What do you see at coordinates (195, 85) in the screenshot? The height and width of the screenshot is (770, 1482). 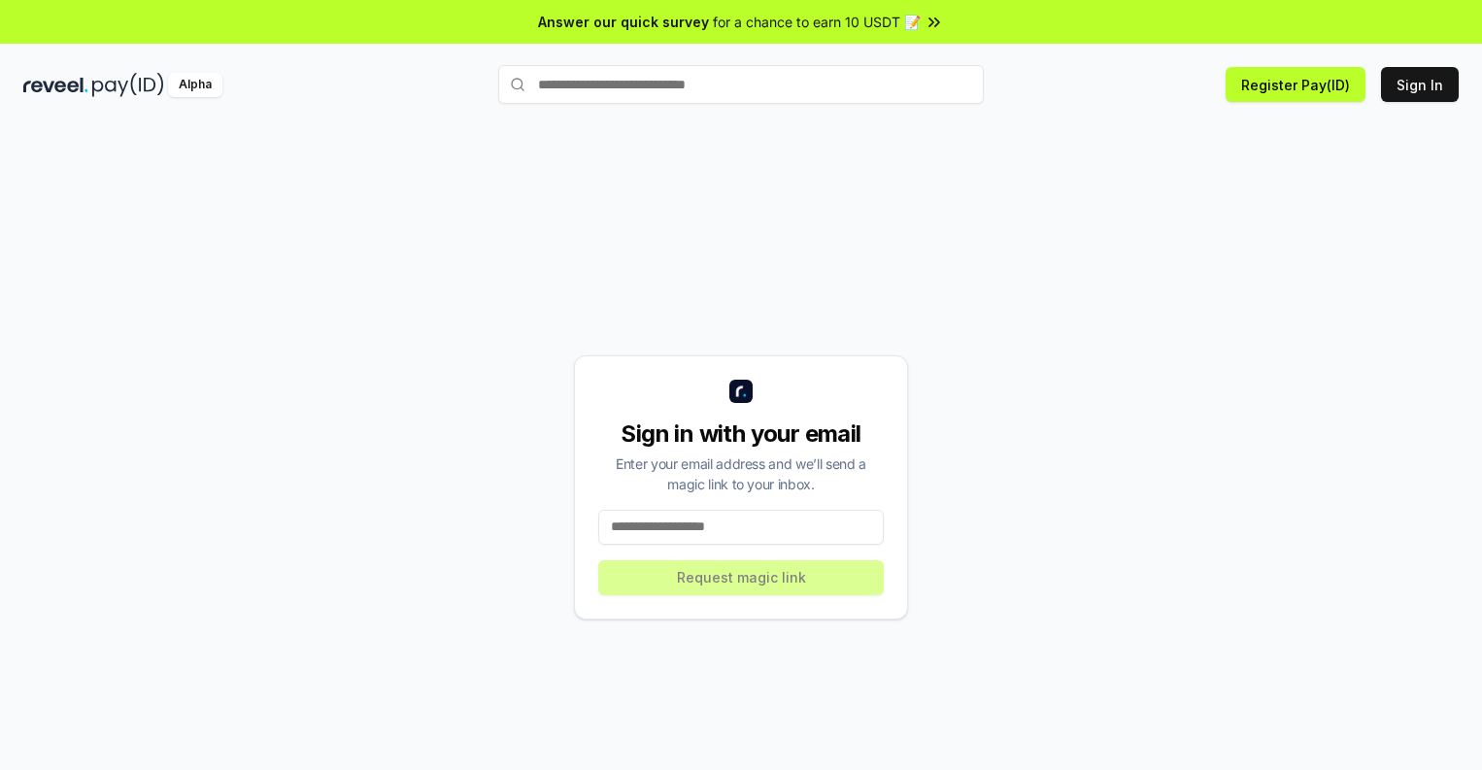 I see `div: Alpha` at bounding box center [195, 85].